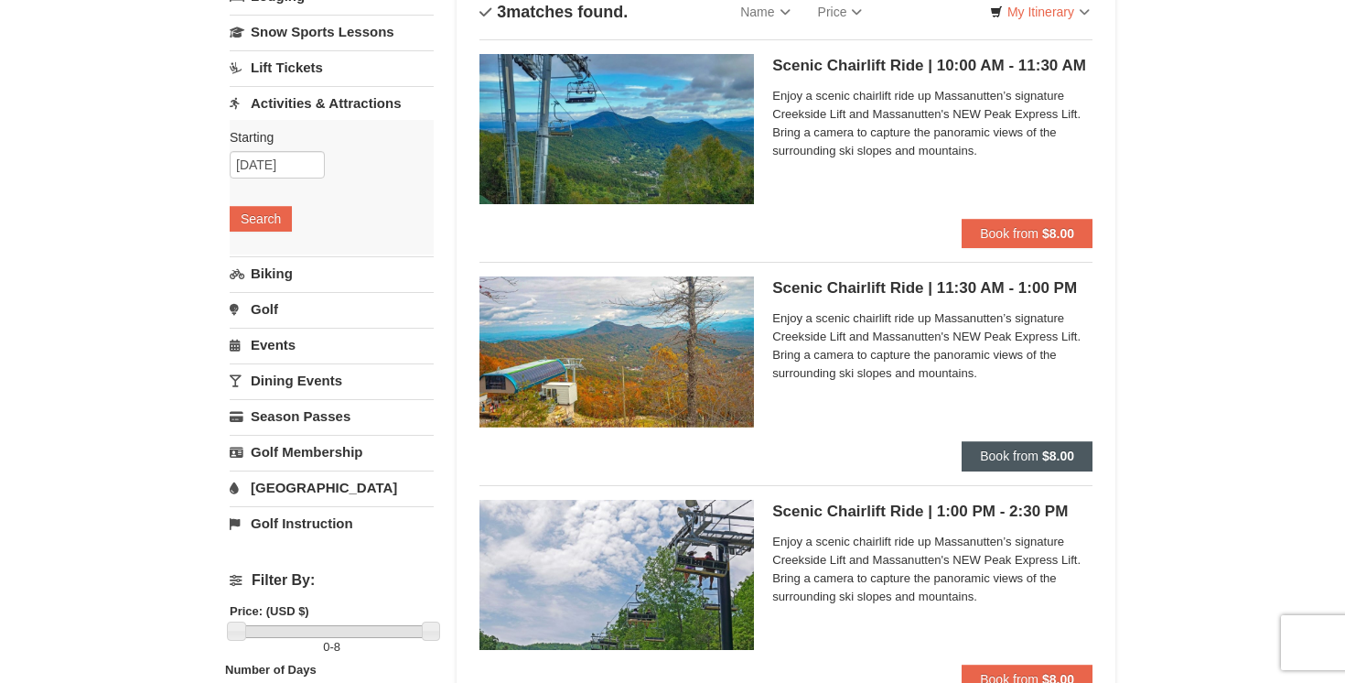 Image resolution: width=1345 pixels, height=683 pixels. Describe the element at coordinates (337, 646) in the screenshot. I see `span: 8` at that location.